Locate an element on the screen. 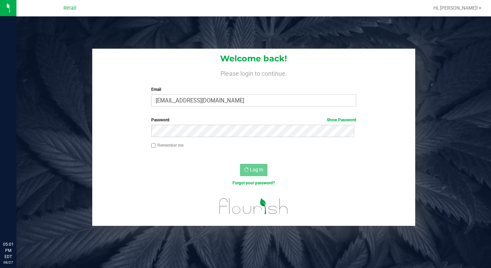 The height and width of the screenshot is (268, 491). button: Log In is located at coordinates (254, 170).